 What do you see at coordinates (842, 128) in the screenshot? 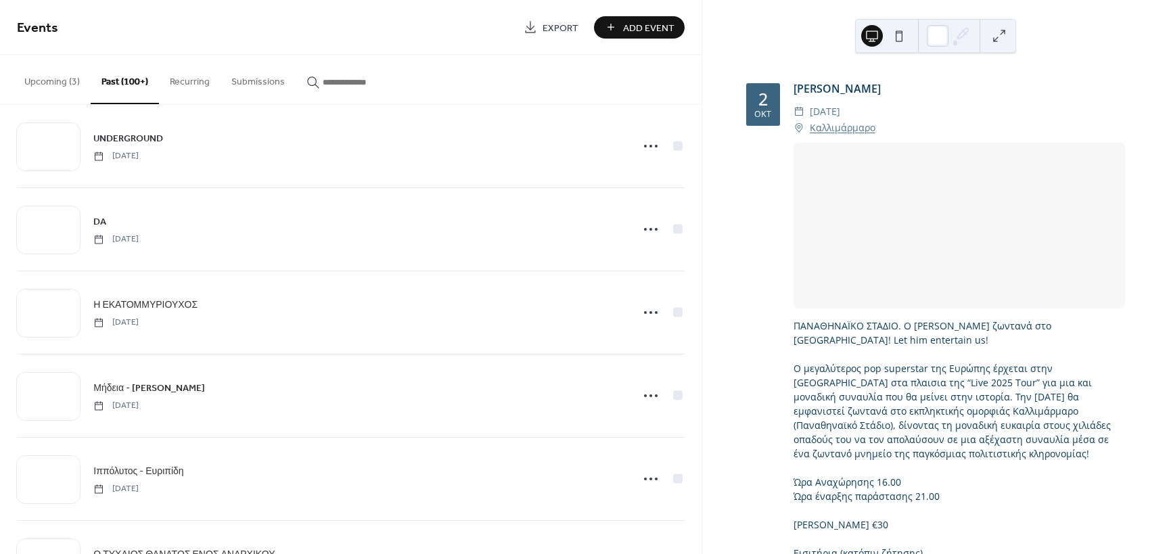
I see `a: Καλλιμάρμαρο` at bounding box center [842, 128].